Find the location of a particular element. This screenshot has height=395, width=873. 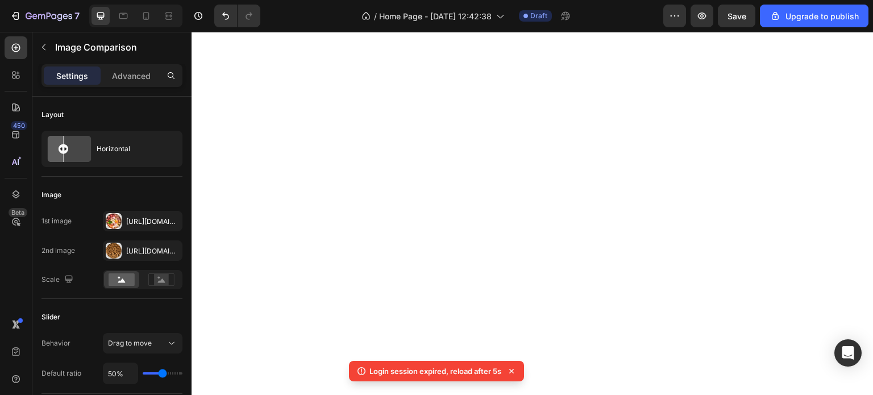

button: Drag to move is located at coordinates (143, 343).